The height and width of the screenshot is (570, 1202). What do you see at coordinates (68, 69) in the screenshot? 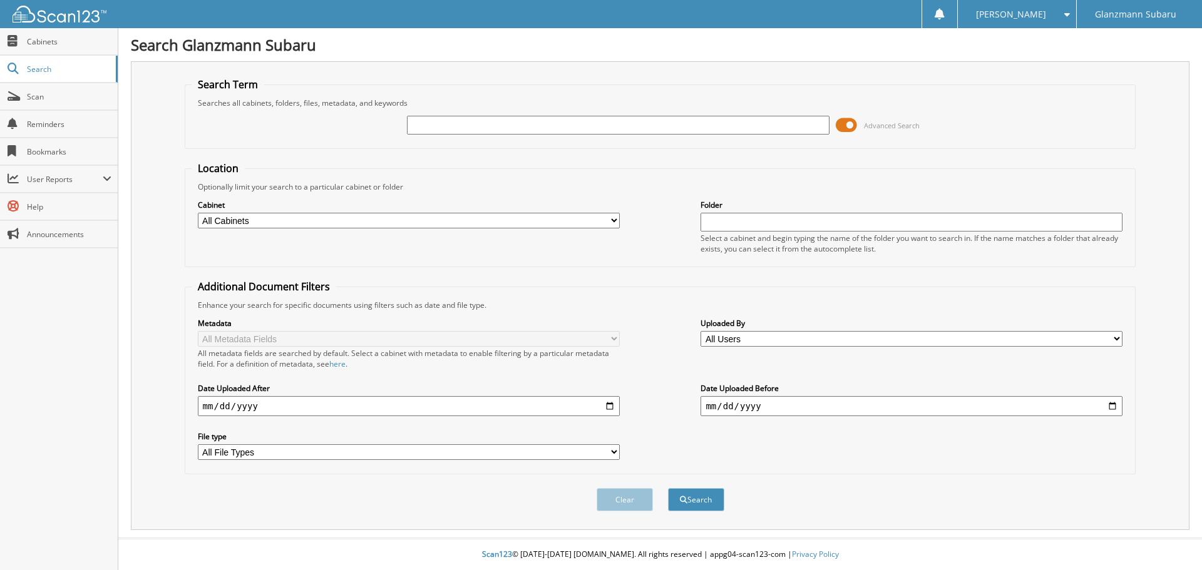
I see `span: Search` at bounding box center [68, 69].